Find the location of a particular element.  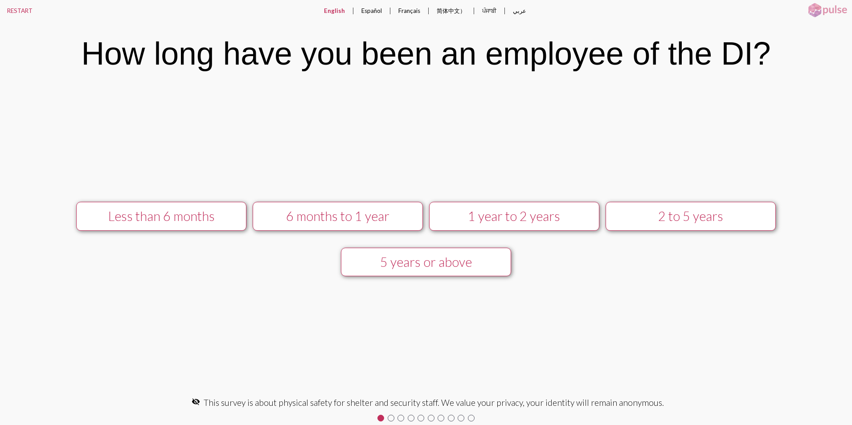

div: 2 to 5 years is located at coordinates (690, 216).